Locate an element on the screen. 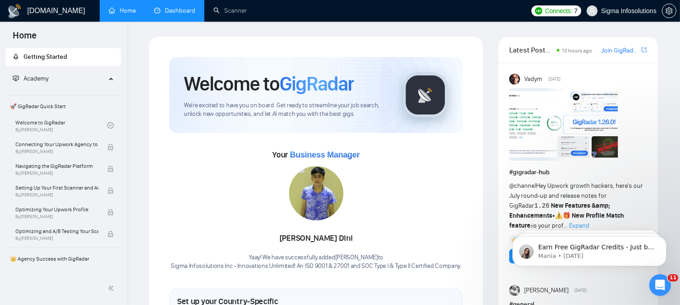 The width and height of the screenshot is (680, 305). img: Vadym is located at coordinates (514, 79).